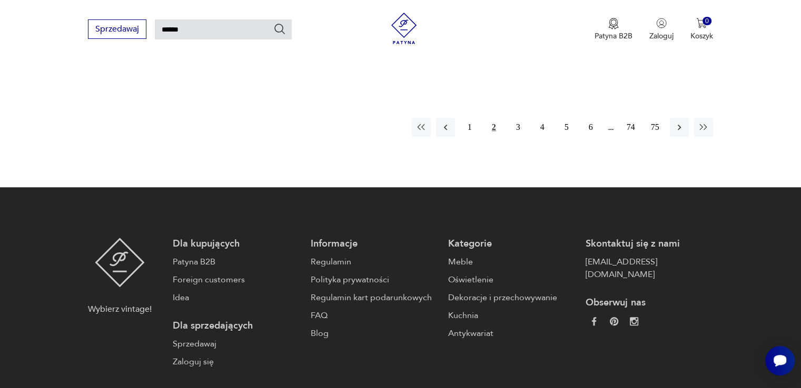 The width and height of the screenshot is (801, 388). Describe the element at coordinates (119, 309) in the screenshot. I see `p: Wybierz vintage!` at that location.